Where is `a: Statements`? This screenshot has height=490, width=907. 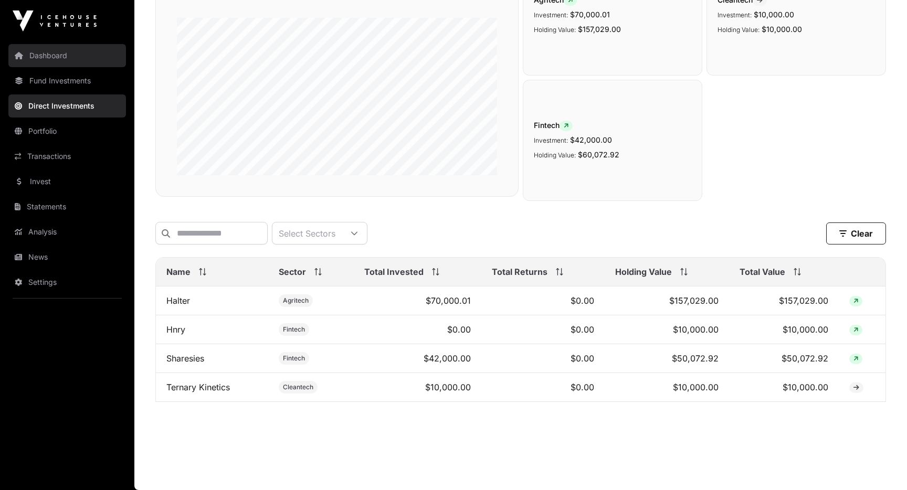
a: Statements is located at coordinates (67, 207).